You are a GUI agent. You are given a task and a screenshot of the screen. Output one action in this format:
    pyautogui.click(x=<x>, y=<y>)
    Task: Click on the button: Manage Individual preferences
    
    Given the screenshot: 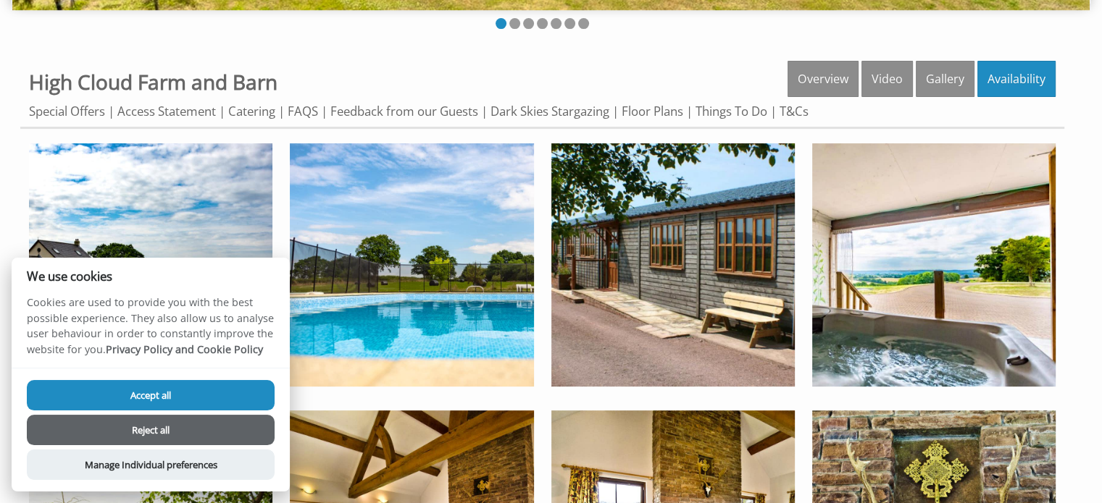 What is the action you would take?
    pyautogui.click(x=151, y=465)
    